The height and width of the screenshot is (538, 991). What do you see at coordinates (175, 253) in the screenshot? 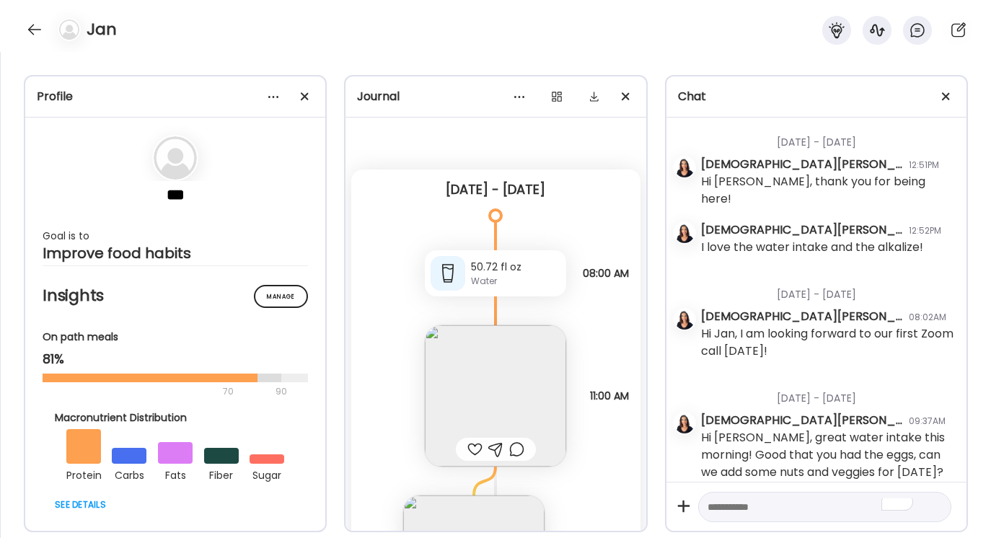
I see `div: Improve food habits` at bounding box center [175, 253].